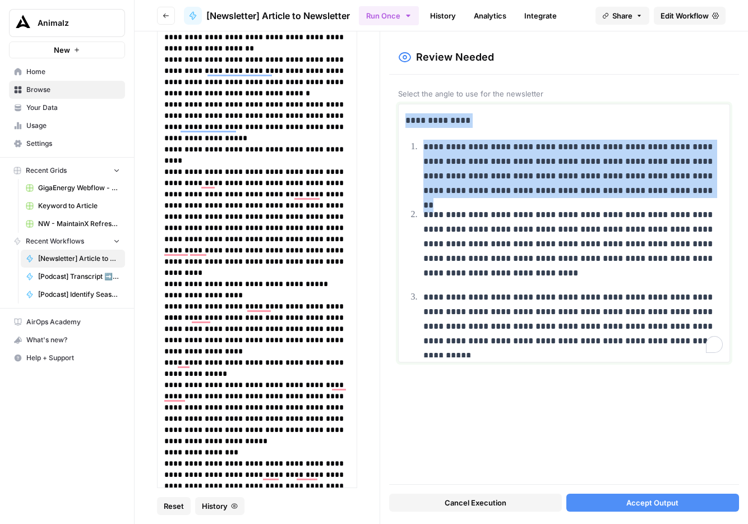 The width and height of the screenshot is (748, 524). What do you see at coordinates (564, 233) in the screenshot?
I see `div: To enrich screen reader interactions, please activate Accessibility in Grammarly extension settings` at bounding box center [564, 233].